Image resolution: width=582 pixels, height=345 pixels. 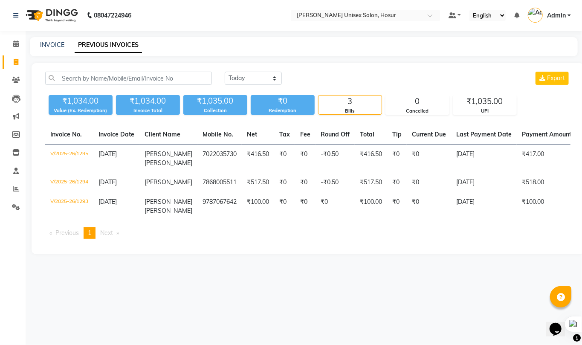 What do you see at coordinates (67, 233) in the screenshot?
I see `span: Previous` at bounding box center [67, 233].